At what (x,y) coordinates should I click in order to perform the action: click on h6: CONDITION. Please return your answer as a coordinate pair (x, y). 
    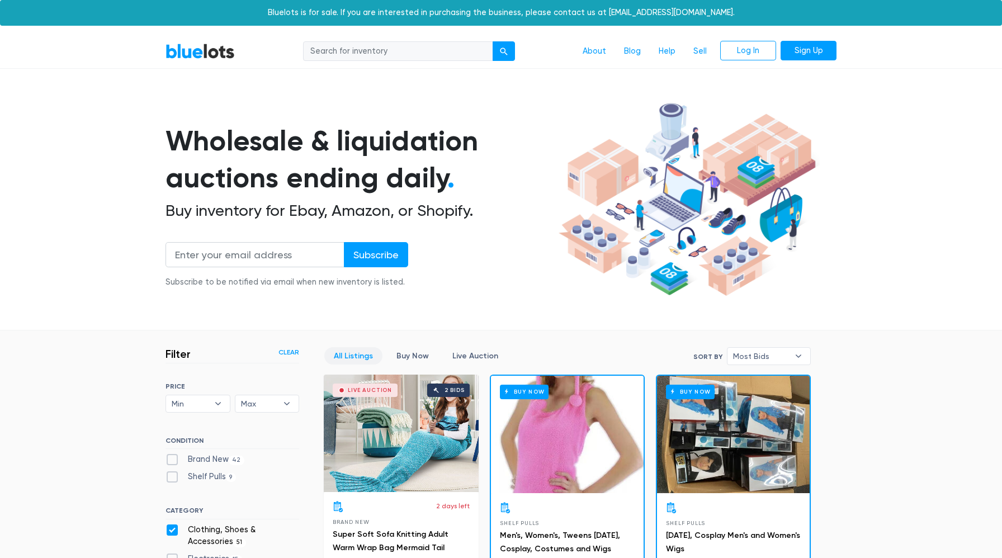
    Looking at the image, I should click on (232, 443).